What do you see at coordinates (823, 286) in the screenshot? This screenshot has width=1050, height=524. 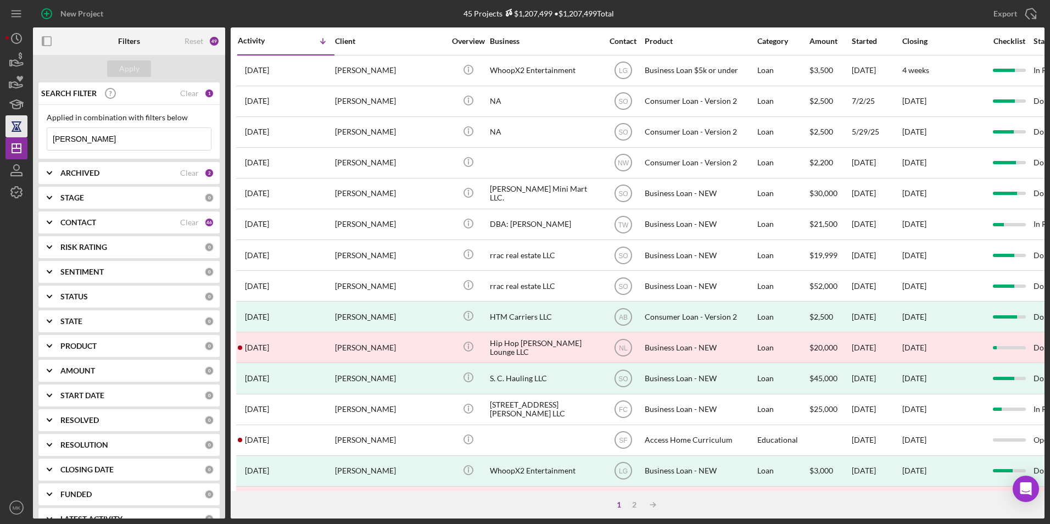 I see `span: $52,000` at bounding box center [823, 286].